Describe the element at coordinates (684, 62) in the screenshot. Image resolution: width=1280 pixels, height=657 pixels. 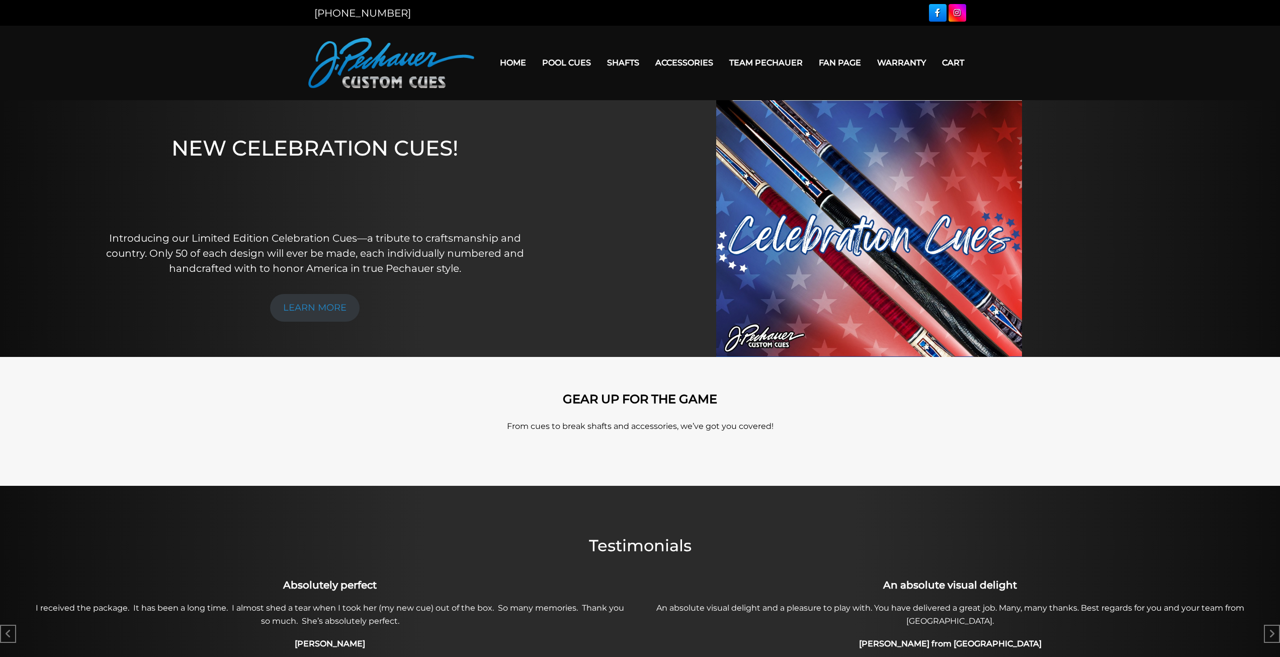
I see `a: Accessories` at that location.